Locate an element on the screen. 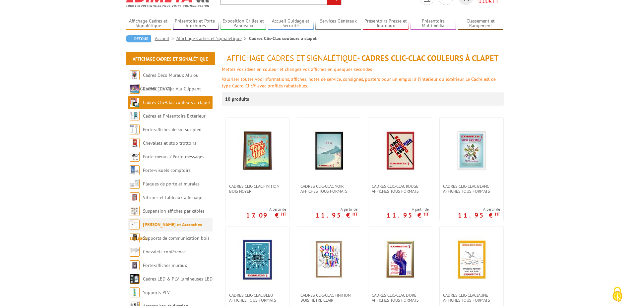  span: Cadres clic-clac doré affiches tous formats is located at coordinates (400, 298).